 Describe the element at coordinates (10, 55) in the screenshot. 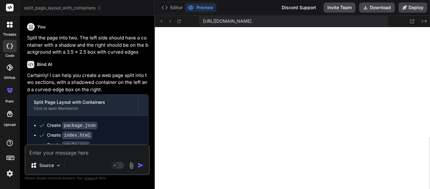

I see `label: code` at that location.